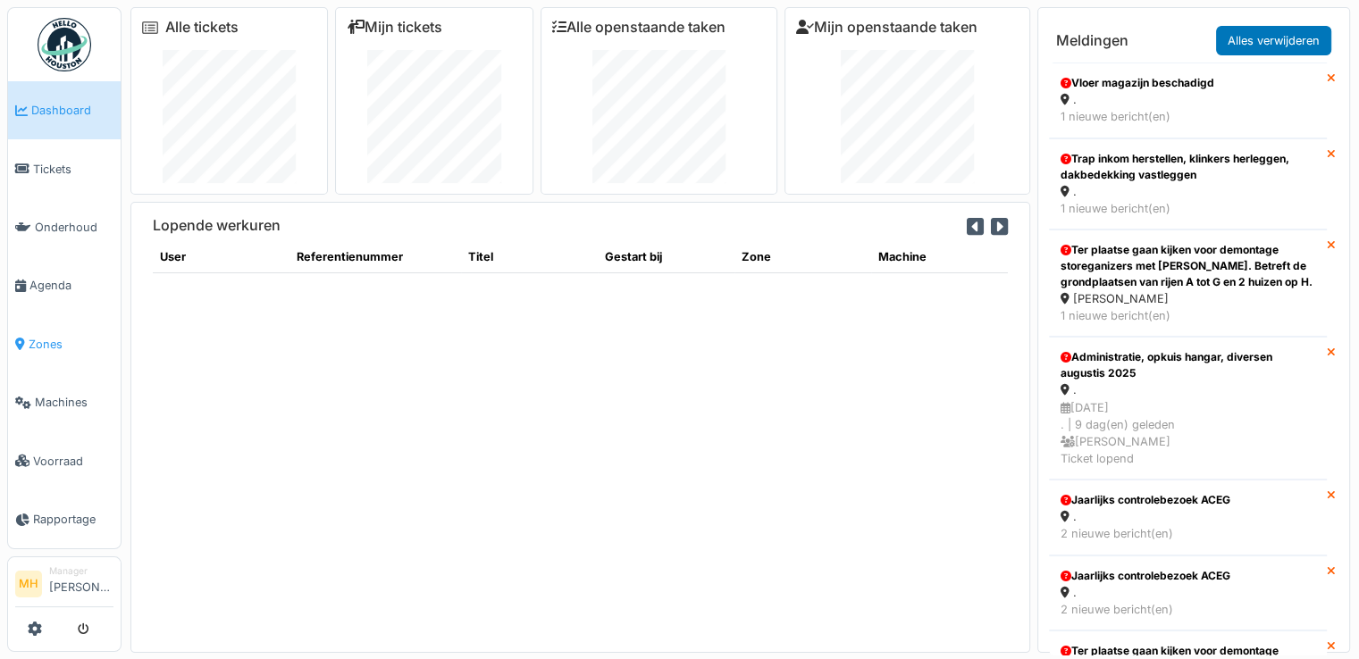 Image resolution: width=1359 pixels, height=659 pixels. I want to click on th: Gestart bij, so click(666, 257).